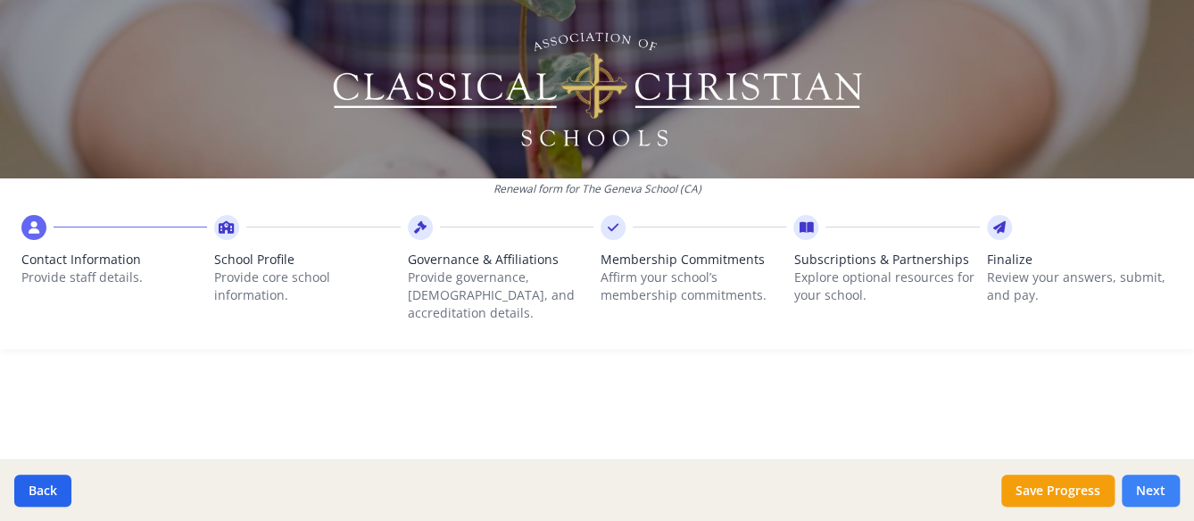 The width and height of the screenshot is (1194, 521). I want to click on span: Finalize, so click(1080, 260).